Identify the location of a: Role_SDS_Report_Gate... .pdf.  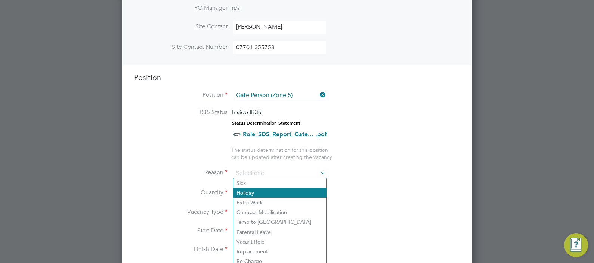
(285, 134).